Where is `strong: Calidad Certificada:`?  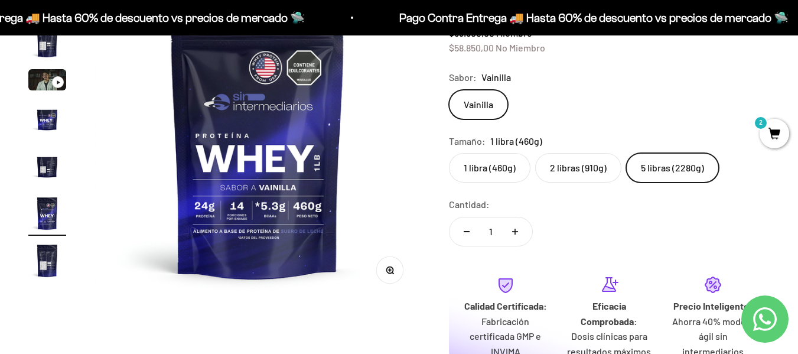 strong: Calidad Certificada: is located at coordinates (506, 306).